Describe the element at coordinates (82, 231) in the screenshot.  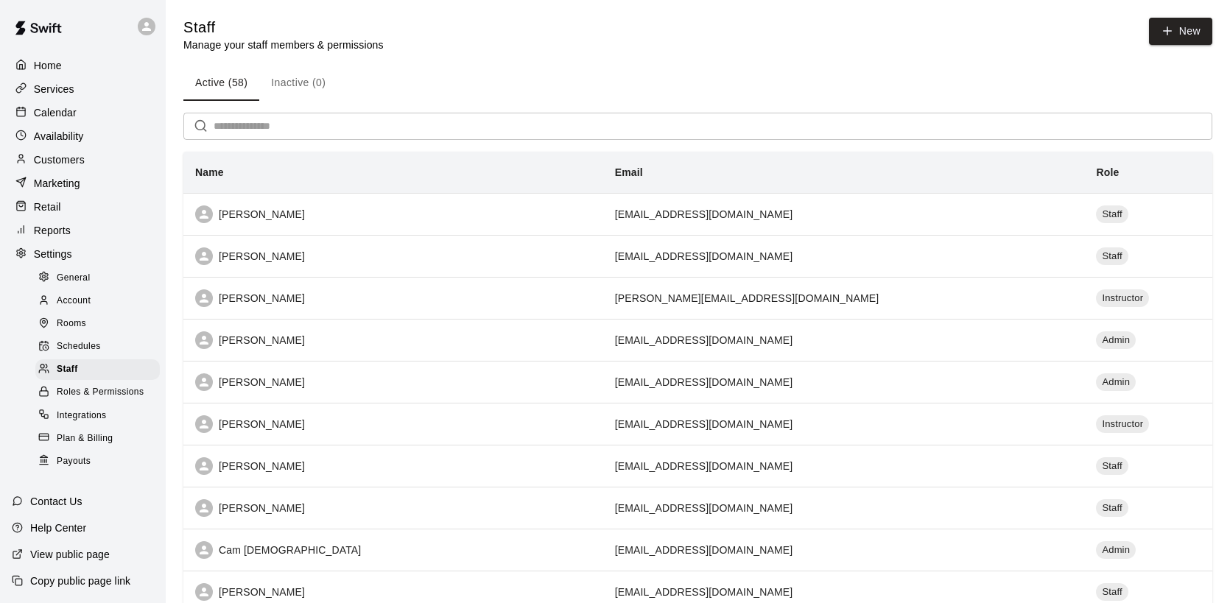
I see `div: Reports` at that location.